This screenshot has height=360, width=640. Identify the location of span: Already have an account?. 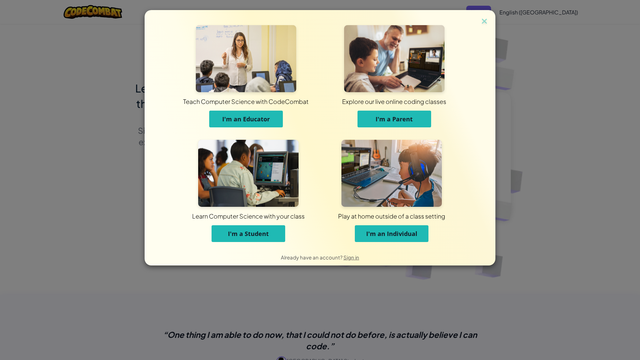
(312, 257).